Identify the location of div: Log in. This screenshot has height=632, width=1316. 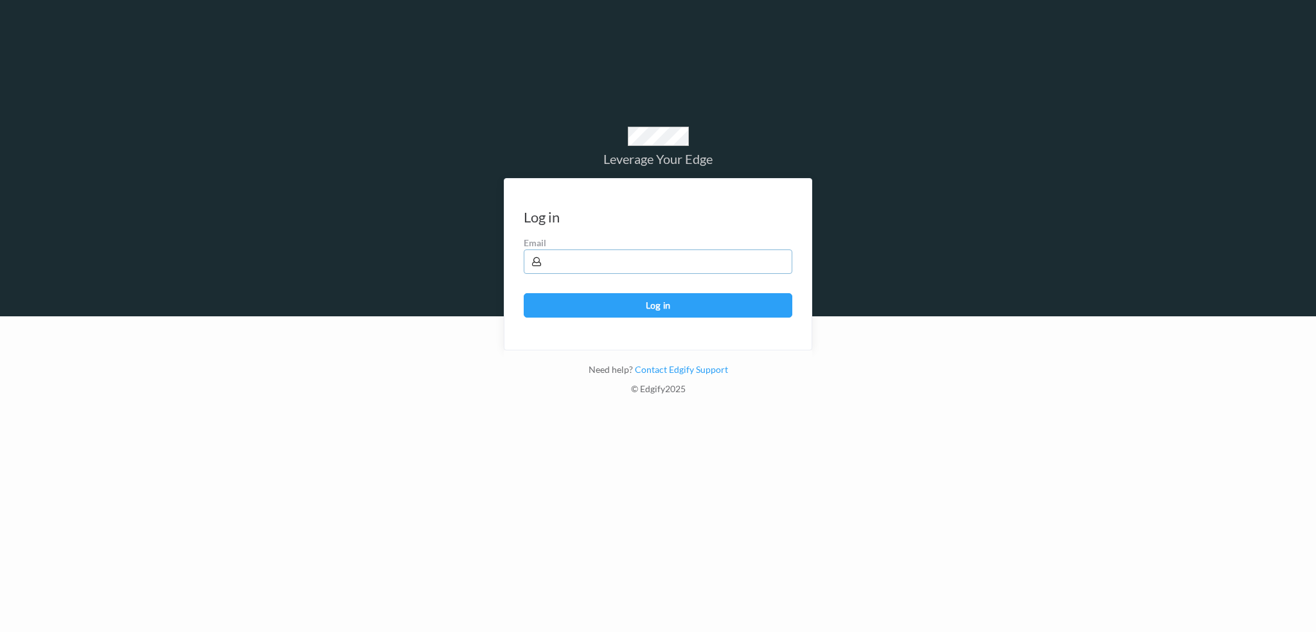
(542, 217).